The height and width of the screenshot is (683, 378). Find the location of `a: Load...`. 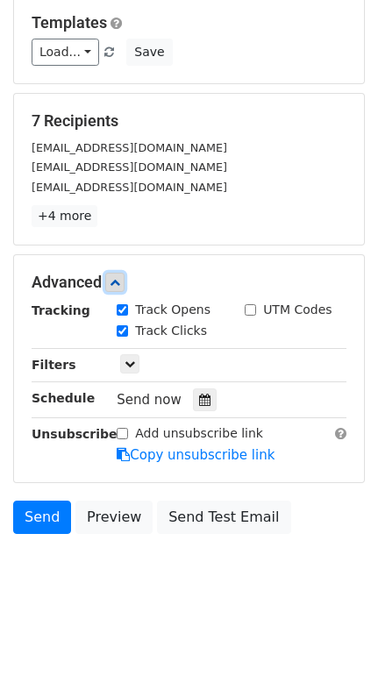

a: Load... is located at coordinates (65, 52).